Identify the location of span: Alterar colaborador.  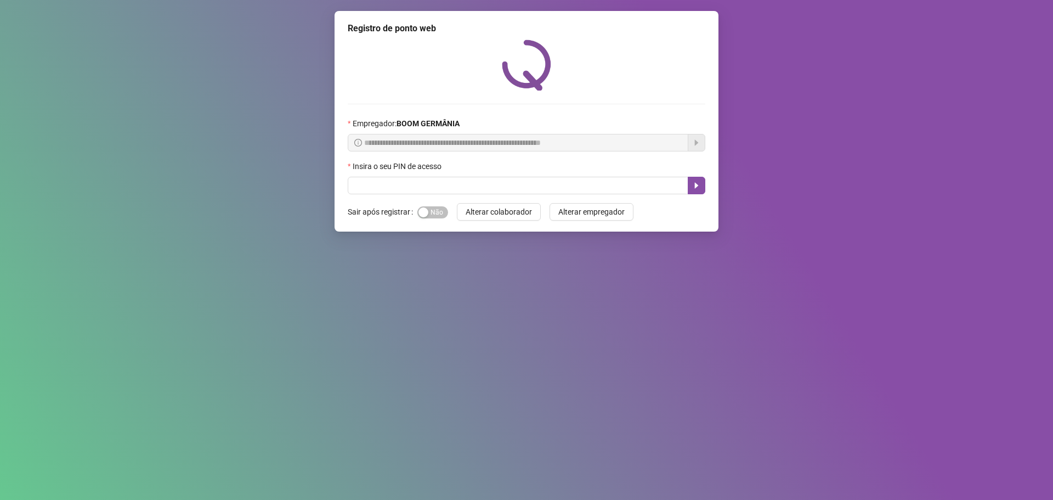
(499, 212).